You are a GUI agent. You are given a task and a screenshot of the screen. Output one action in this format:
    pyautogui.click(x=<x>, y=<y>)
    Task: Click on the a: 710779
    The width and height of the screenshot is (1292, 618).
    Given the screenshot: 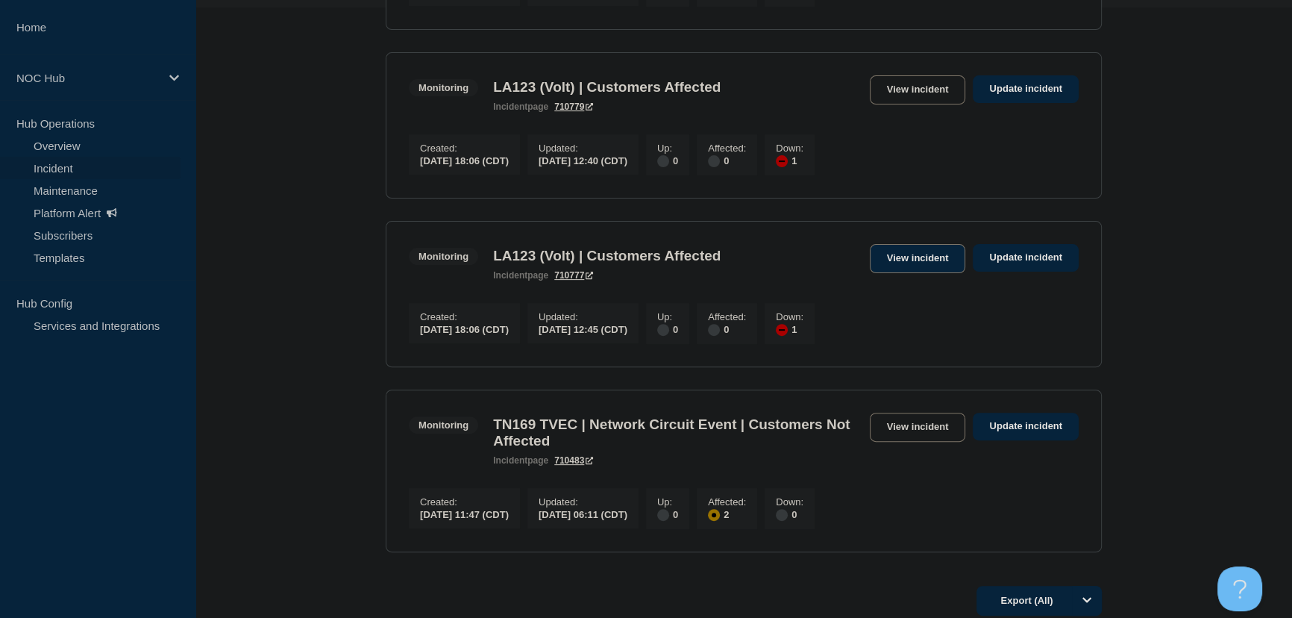 What is the action you would take?
    pyautogui.click(x=574, y=107)
    